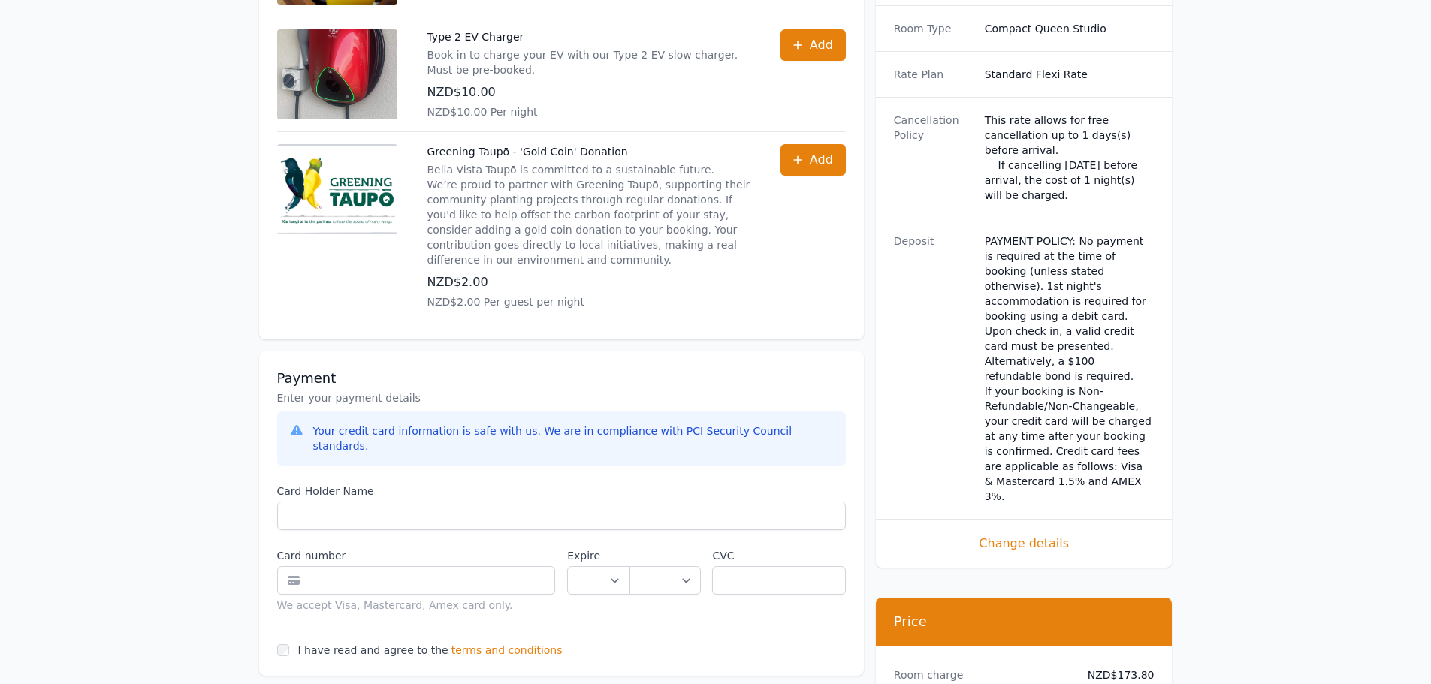 The width and height of the screenshot is (1431, 684). I want to click on dd: NZD$173.80, so click(1114, 675).